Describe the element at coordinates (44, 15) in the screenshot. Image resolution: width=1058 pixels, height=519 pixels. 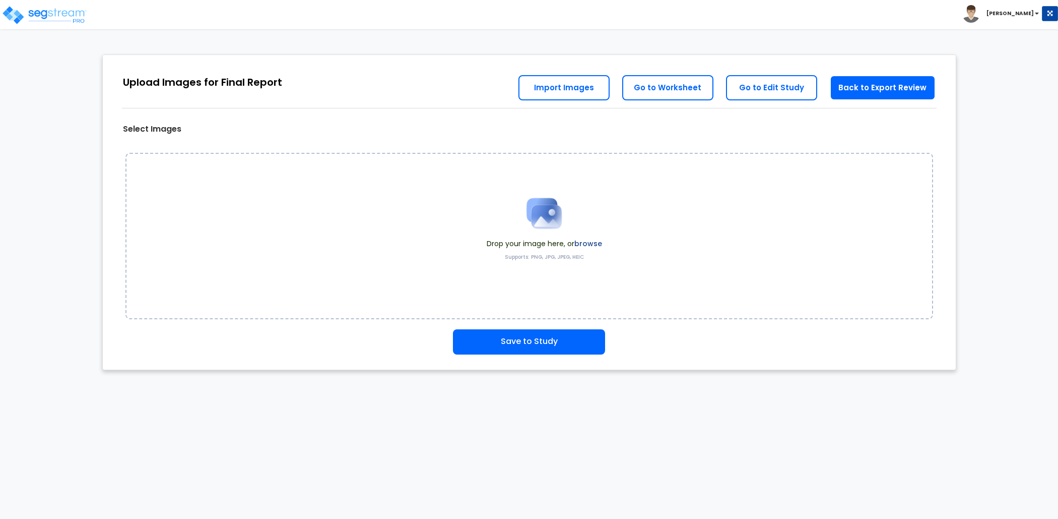
I see `img: logo_pro_r.png` at that location.